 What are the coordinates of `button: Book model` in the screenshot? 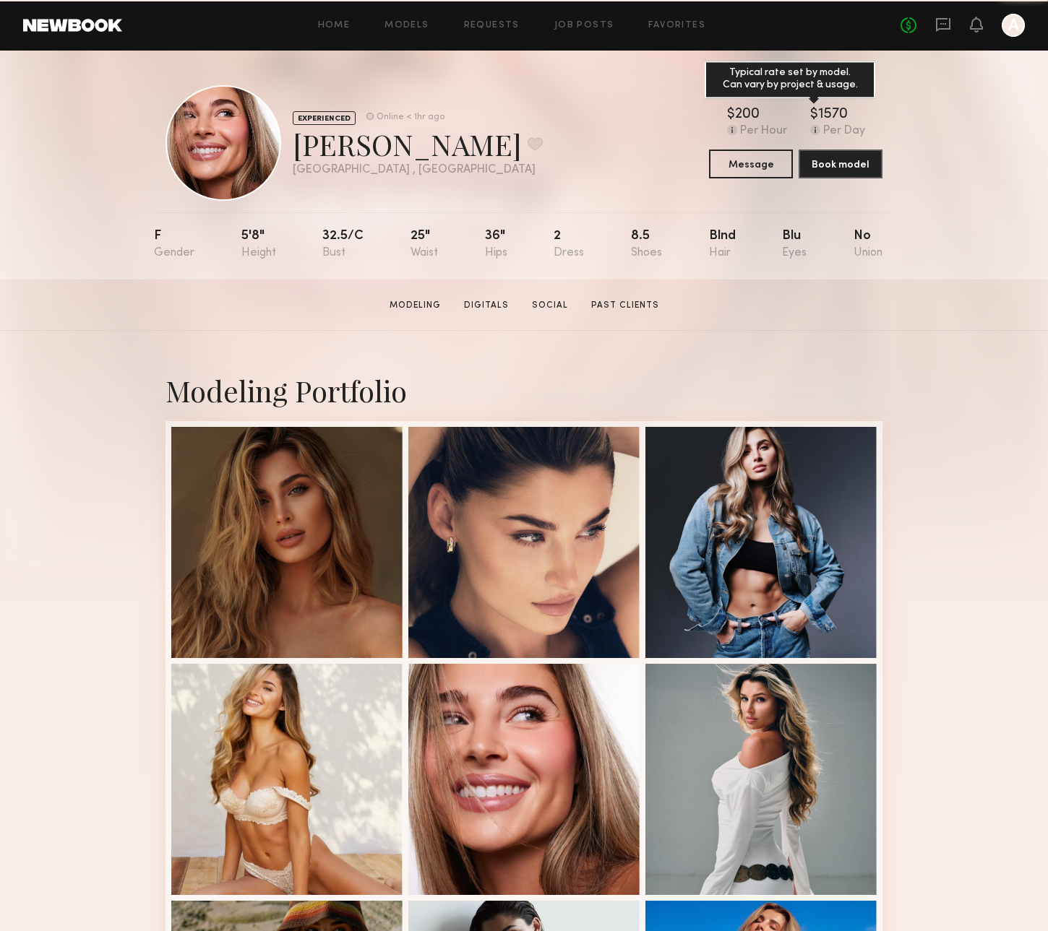 It's located at (840, 164).